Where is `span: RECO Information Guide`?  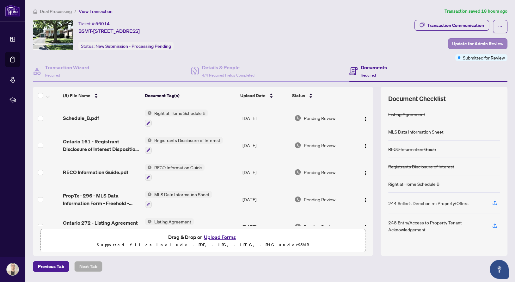 span: RECO Information Guide is located at coordinates (178, 167).